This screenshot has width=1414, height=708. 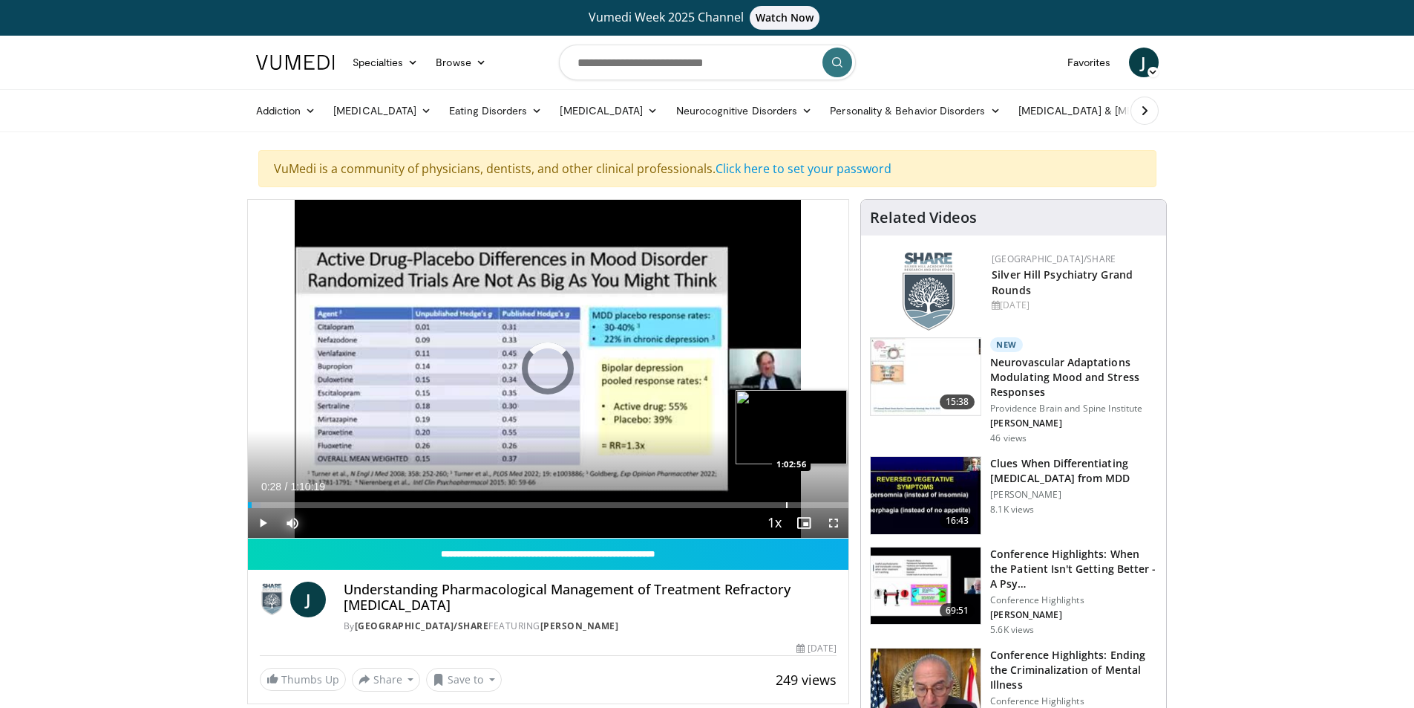 What do you see at coordinates (745, 111) in the screenshot?
I see `a: Neurocognitive Disorders` at bounding box center [745, 111].